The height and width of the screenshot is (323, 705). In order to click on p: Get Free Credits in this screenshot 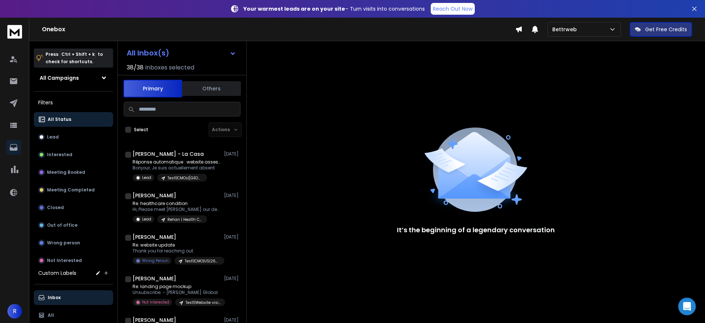, I will do `click(666, 29)`.